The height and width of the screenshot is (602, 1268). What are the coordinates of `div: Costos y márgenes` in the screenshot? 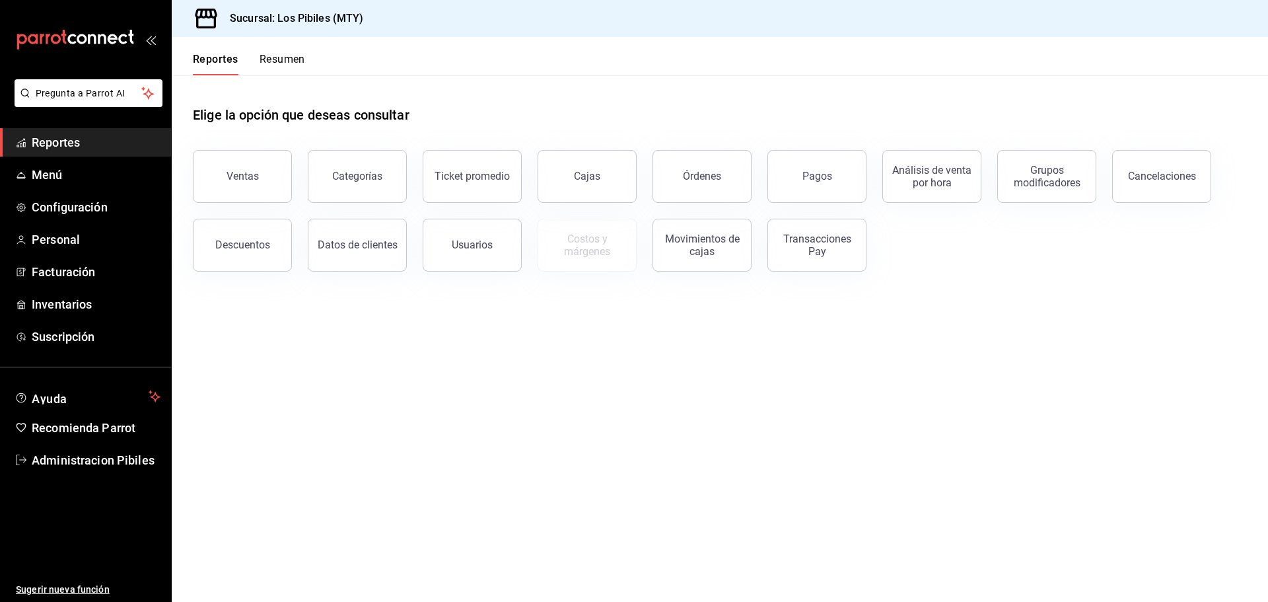 It's located at (587, 245).